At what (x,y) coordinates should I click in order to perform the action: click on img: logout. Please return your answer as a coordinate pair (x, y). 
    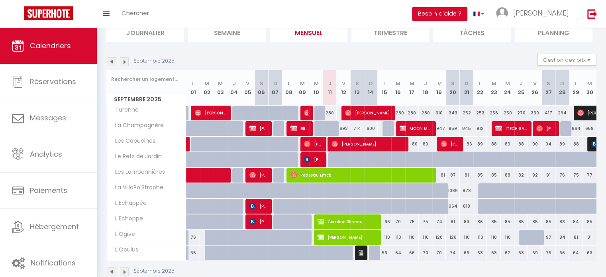
    Looking at the image, I should click on (592, 14).